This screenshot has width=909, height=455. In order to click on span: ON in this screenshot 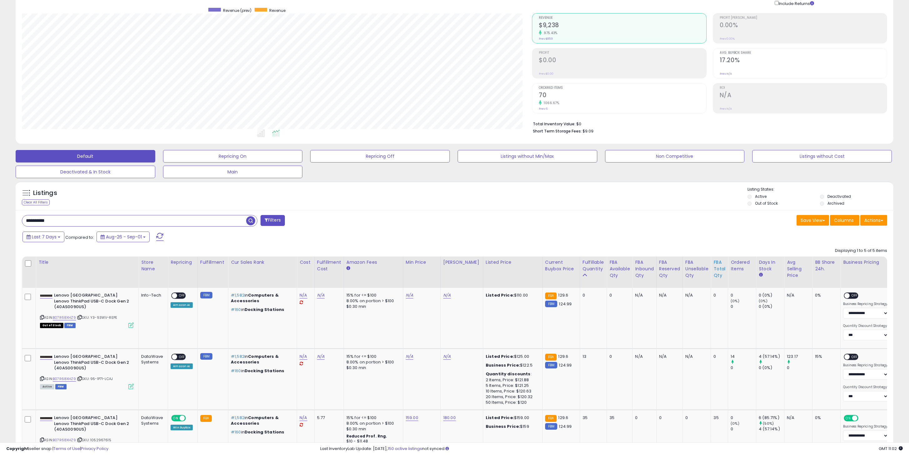, I will do `click(848, 418)`.